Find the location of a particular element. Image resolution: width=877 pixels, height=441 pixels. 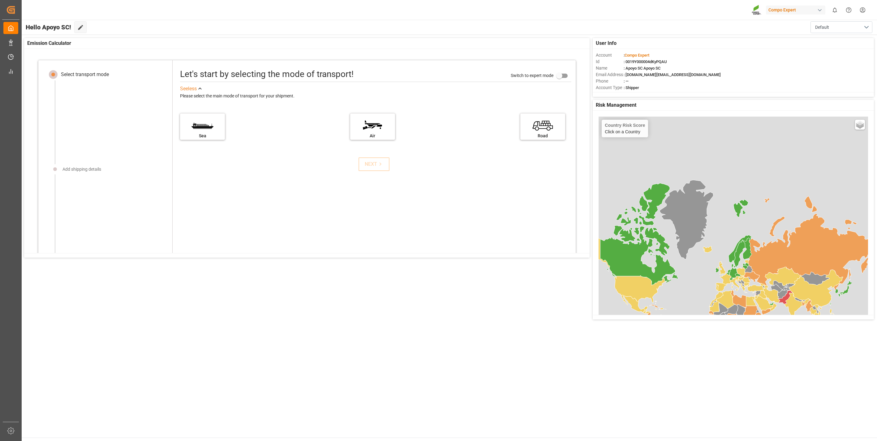

div: Compo Expert is located at coordinates (796, 10).